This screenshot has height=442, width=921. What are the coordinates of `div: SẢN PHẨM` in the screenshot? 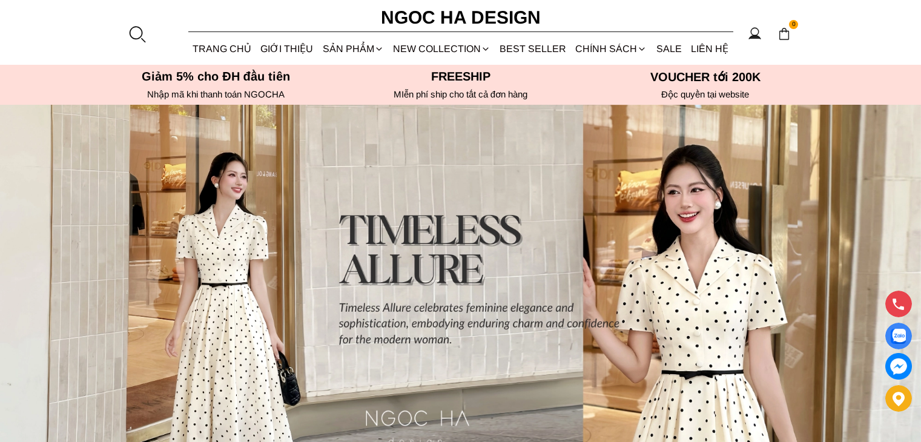 It's located at (353, 48).